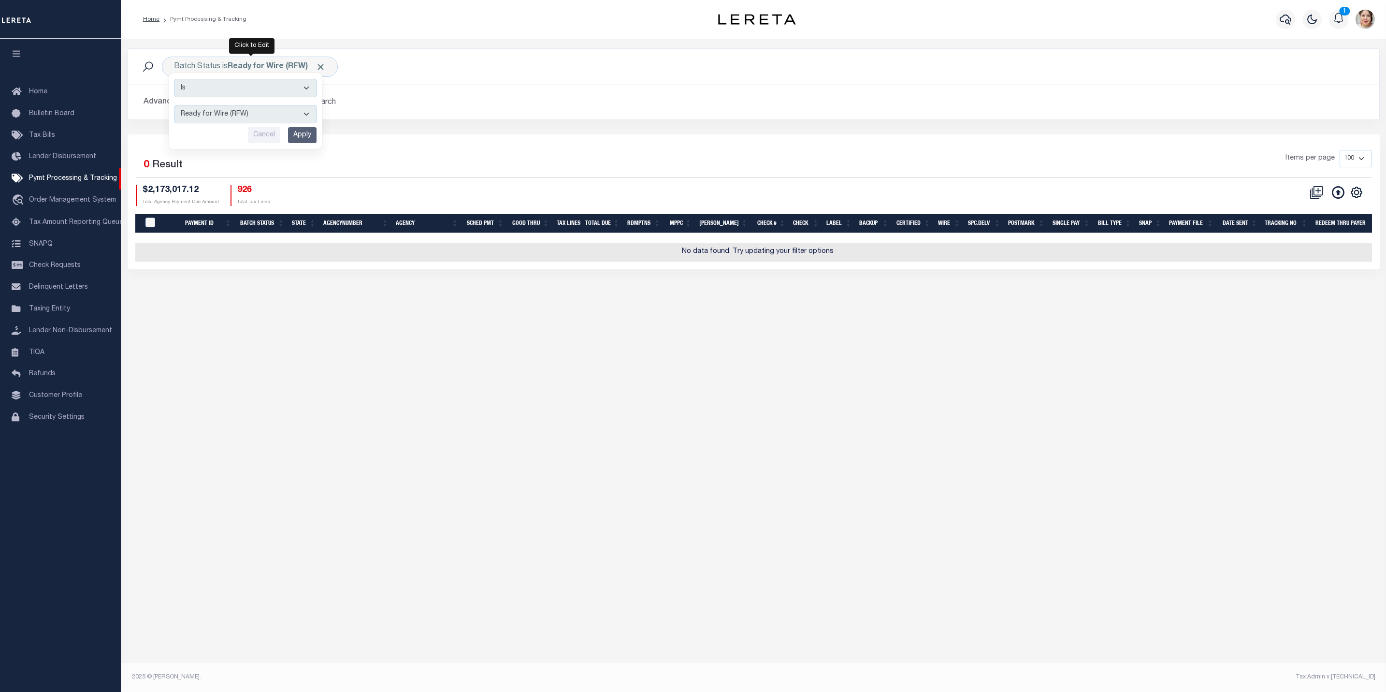 Image resolution: width=1386 pixels, height=692 pixels. I want to click on th: Total Due: activate to sort column ascending, so click(602, 223).